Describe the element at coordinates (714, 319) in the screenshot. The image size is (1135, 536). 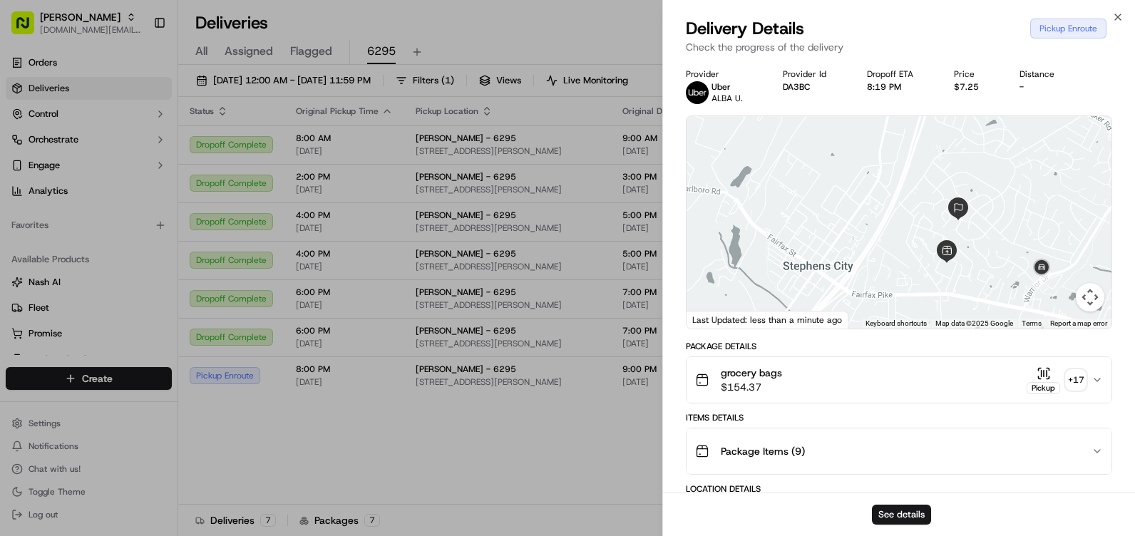
I see `a: Open this area in Google Maps (opens a new window)` at that location.